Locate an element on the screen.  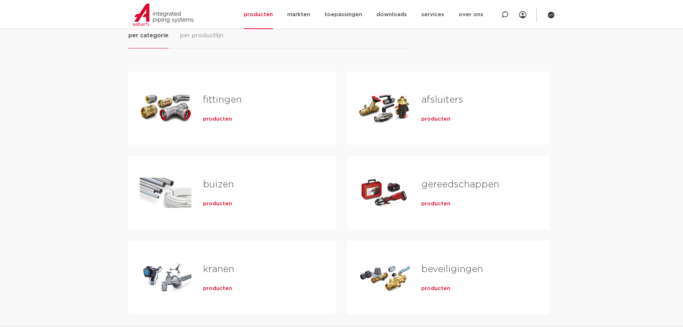
span: per categorie is located at coordinates (148, 36).